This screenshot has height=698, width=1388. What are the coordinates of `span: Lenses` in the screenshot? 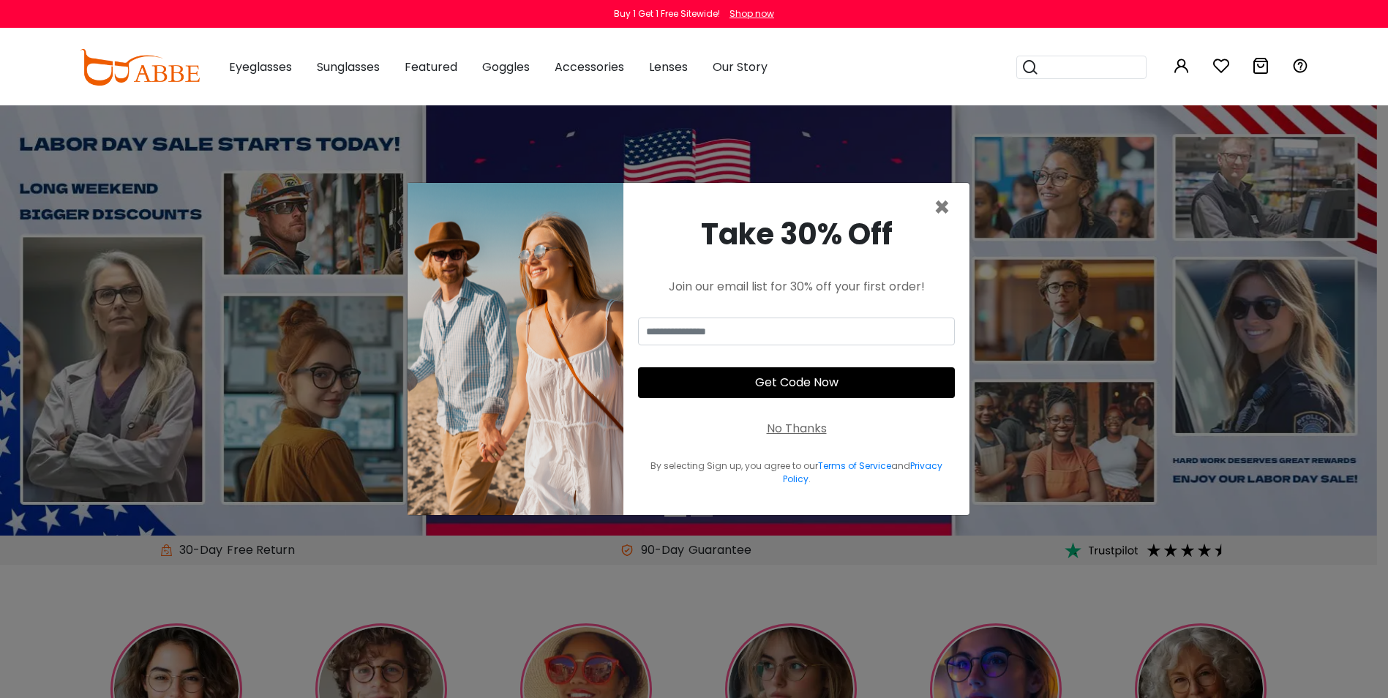 It's located at (668, 67).